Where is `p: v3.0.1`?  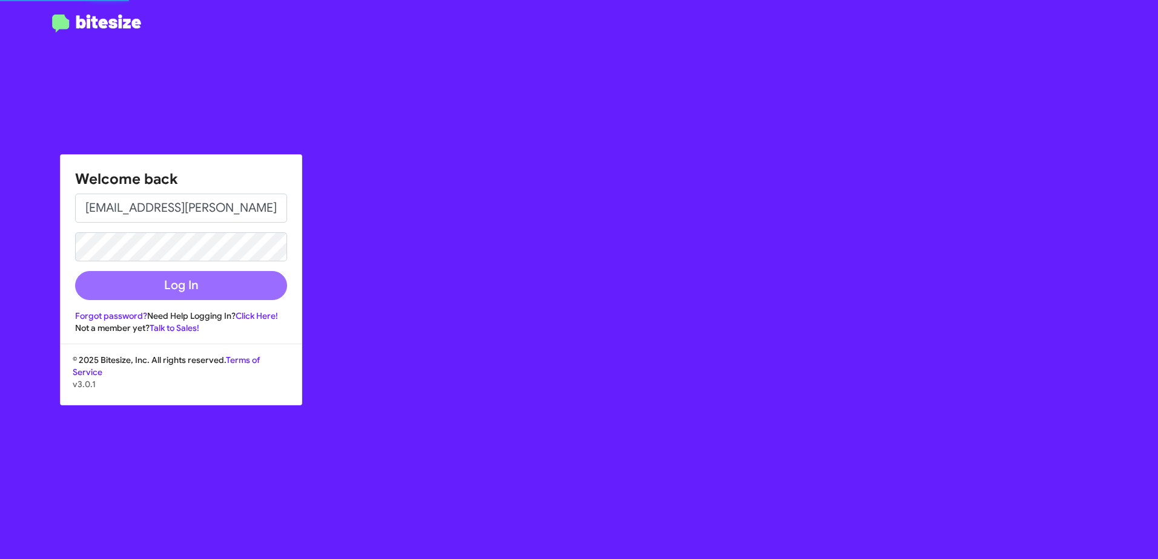 p: v3.0.1 is located at coordinates (181, 384).